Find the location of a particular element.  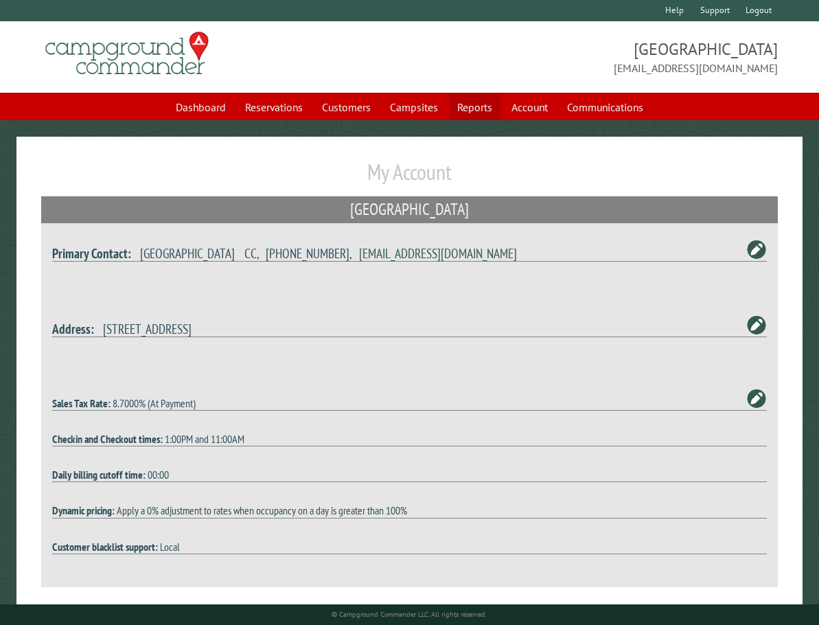

strong: Dynamic pricing: is located at coordinates (83, 510).